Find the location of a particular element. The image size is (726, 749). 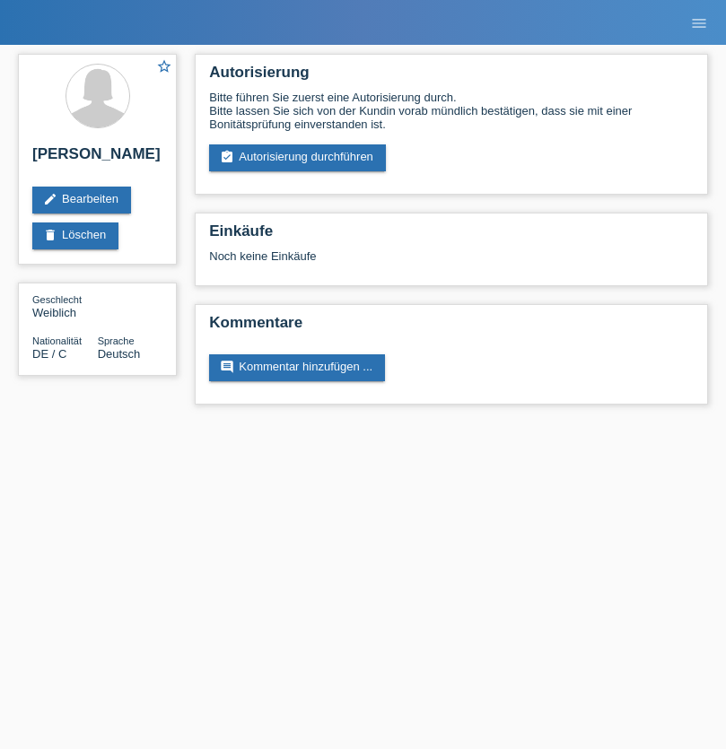

i: delete is located at coordinates (50, 235).